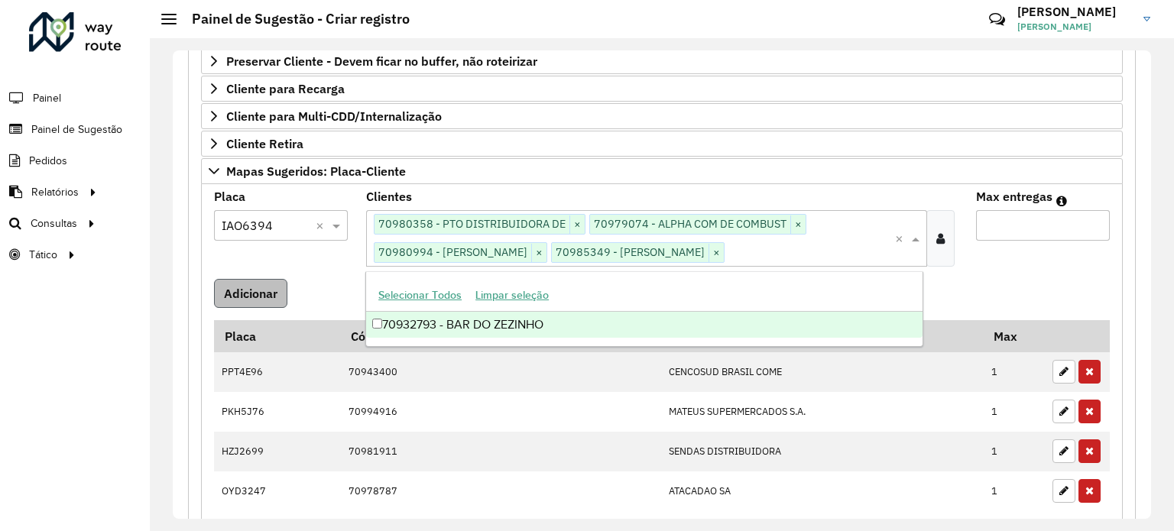 The image size is (1174, 531). I want to click on span: Pedidos, so click(48, 161).